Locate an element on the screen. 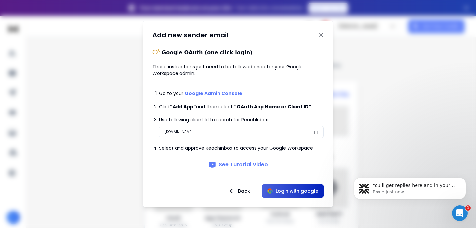  a: See Tutorial Video is located at coordinates (238, 165).